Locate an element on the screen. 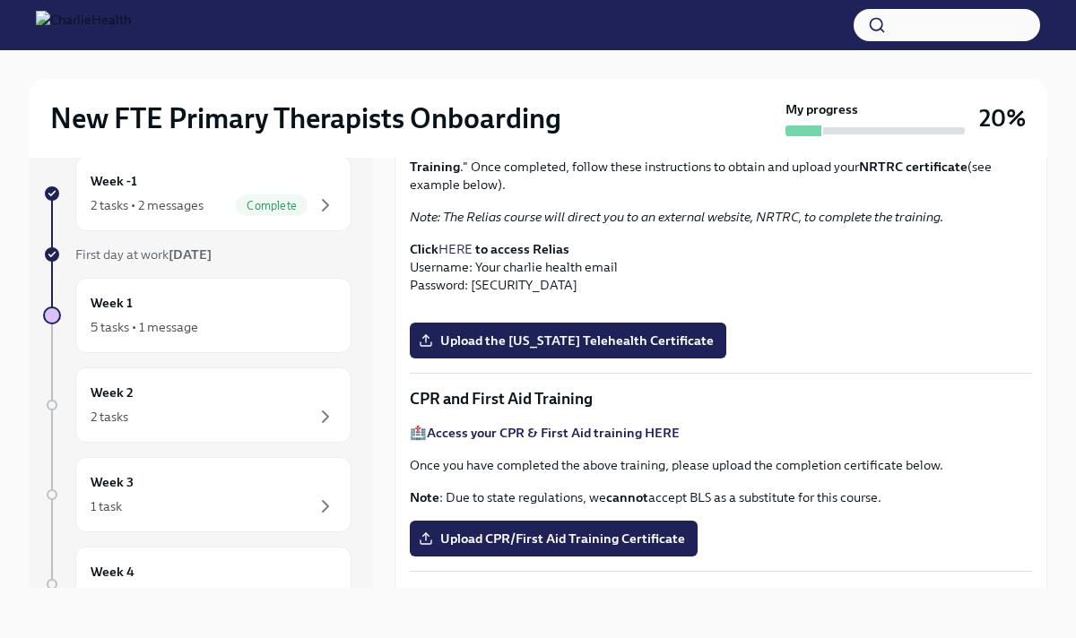 The height and width of the screenshot is (638, 1076). a: Access your CPR & First Aid training HERE is located at coordinates (553, 433).